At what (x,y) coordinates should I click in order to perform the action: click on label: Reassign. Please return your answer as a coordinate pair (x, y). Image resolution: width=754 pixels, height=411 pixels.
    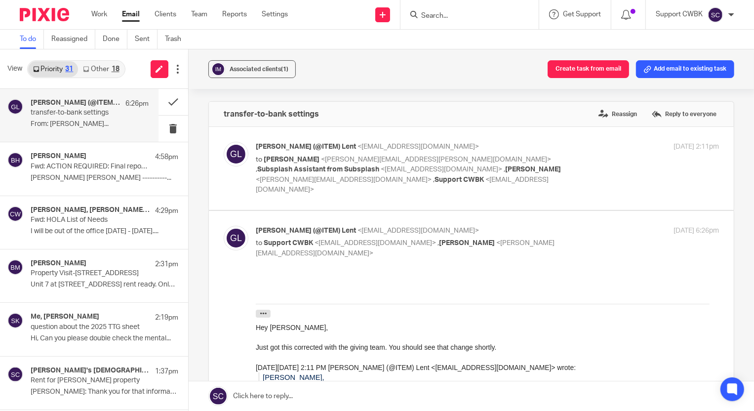
    Looking at the image, I should click on (617, 114).